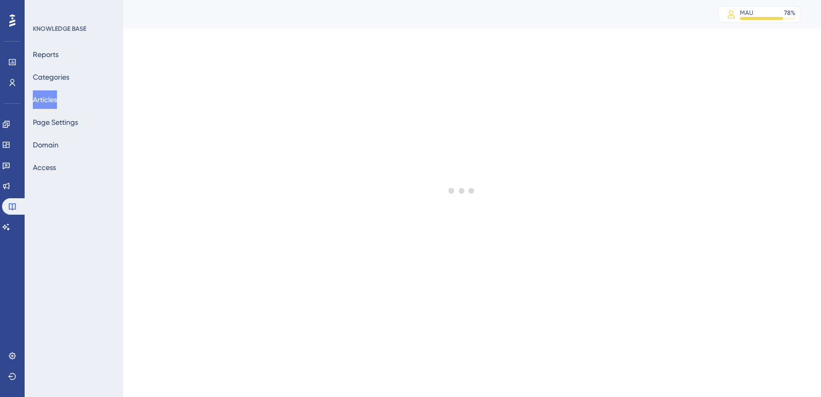 The image size is (821, 397). What do you see at coordinates (789, 13) in the screenshot?
I see `div: 78 %` at bounding box center [789, 13].